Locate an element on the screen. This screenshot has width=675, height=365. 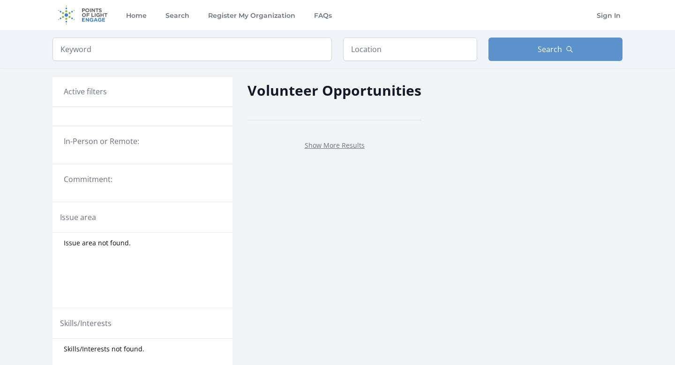
span: Skills/Interests not found. is located at coordinates (104, 349).